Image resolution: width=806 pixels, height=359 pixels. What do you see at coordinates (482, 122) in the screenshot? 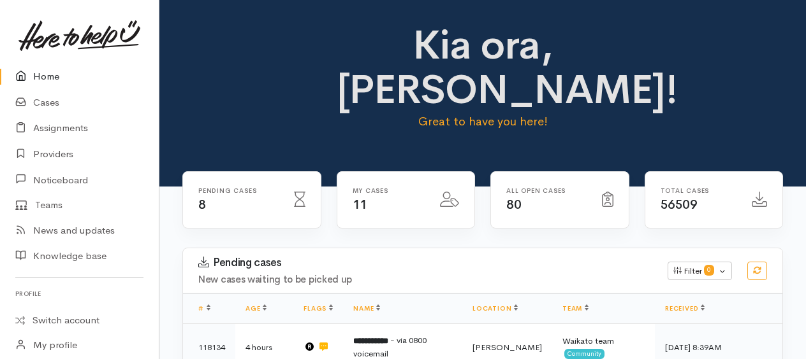
I see `p: Great to have you here!` at bounding box center [482, 122].